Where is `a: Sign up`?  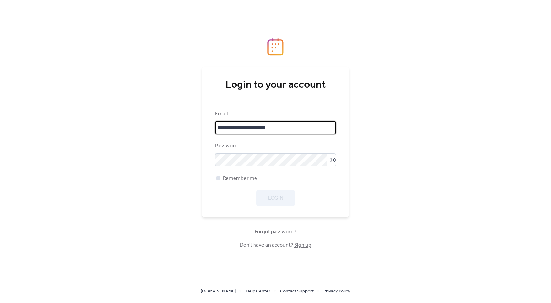
a: Sign up is located at coordinates (303, 245).